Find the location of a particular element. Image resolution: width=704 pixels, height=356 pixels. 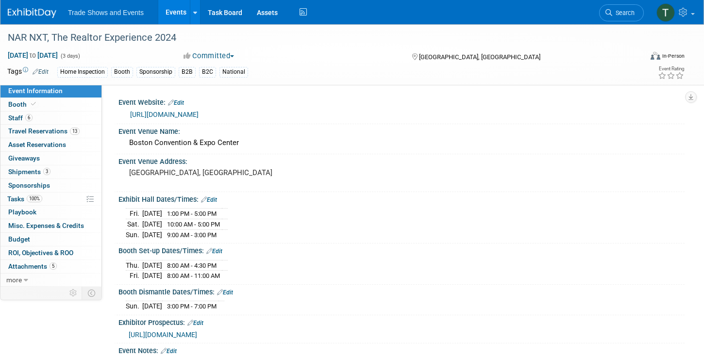

span: Search is located at coordinates (624, 13).